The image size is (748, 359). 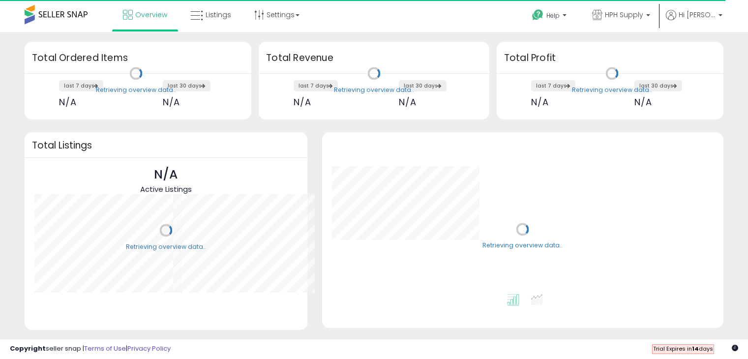 I want to click on span: Overview, so click(x=151, y=15).